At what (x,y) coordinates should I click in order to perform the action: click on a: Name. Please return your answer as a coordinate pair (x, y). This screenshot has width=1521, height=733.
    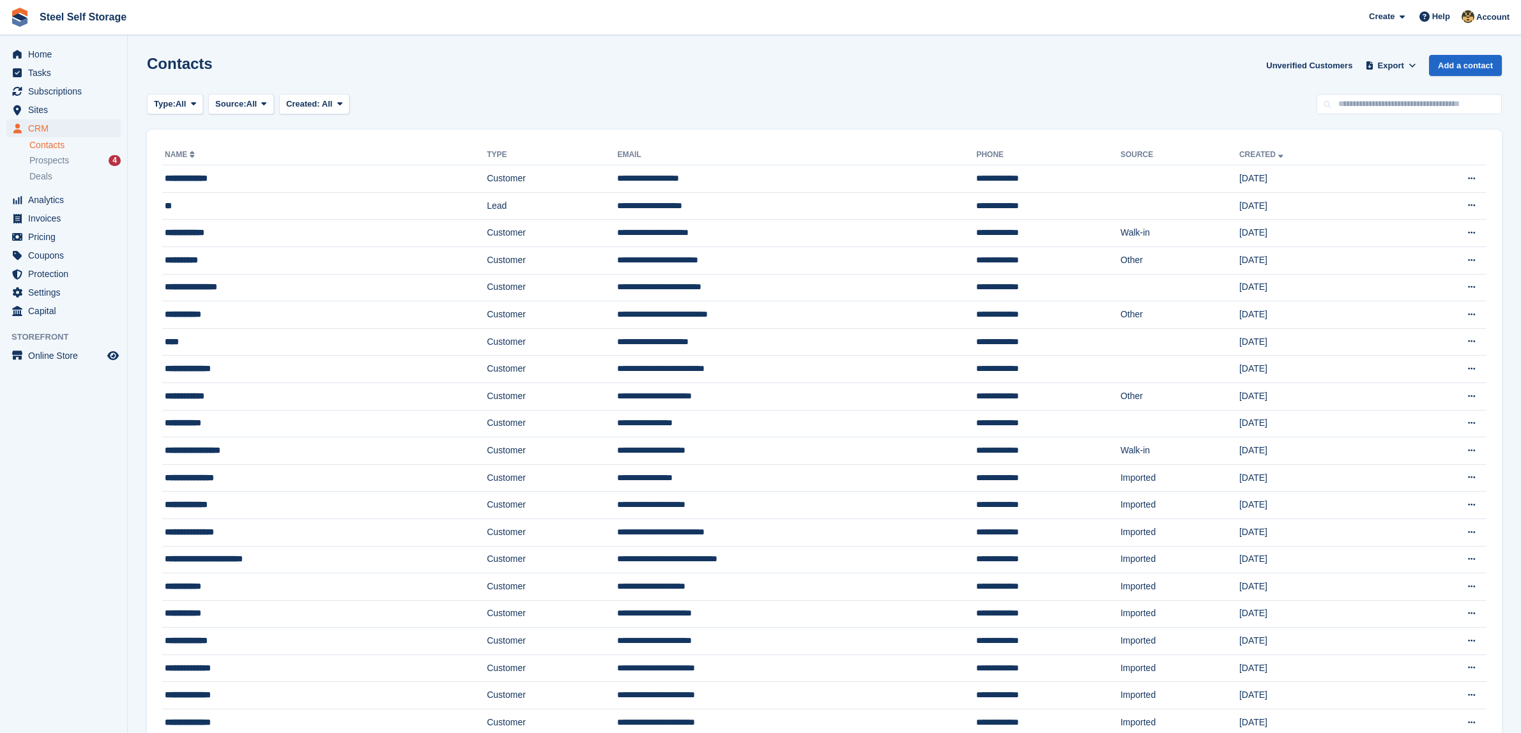
    Looking at the image, I should click on (181, 155).